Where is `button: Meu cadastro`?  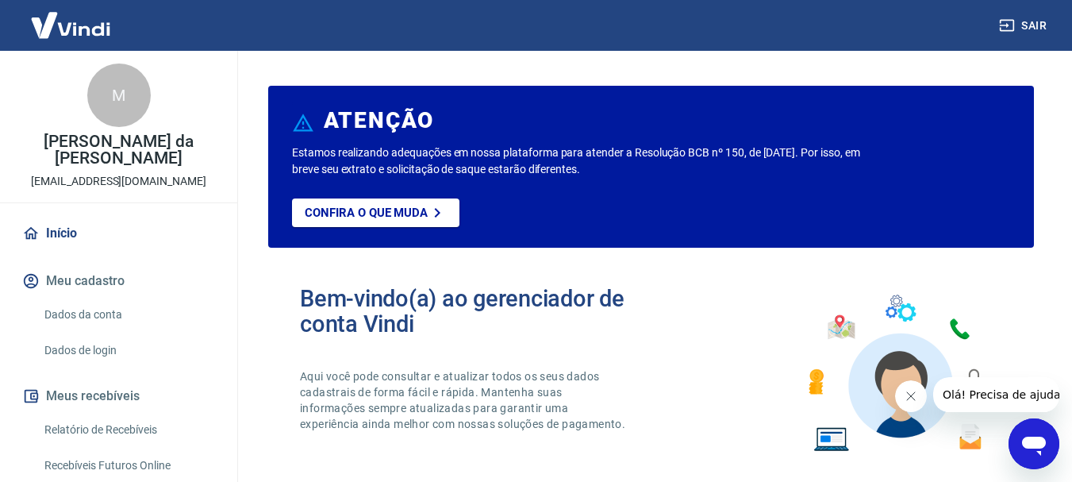 button: Meu cadastro is located at coordinates (118, 281).